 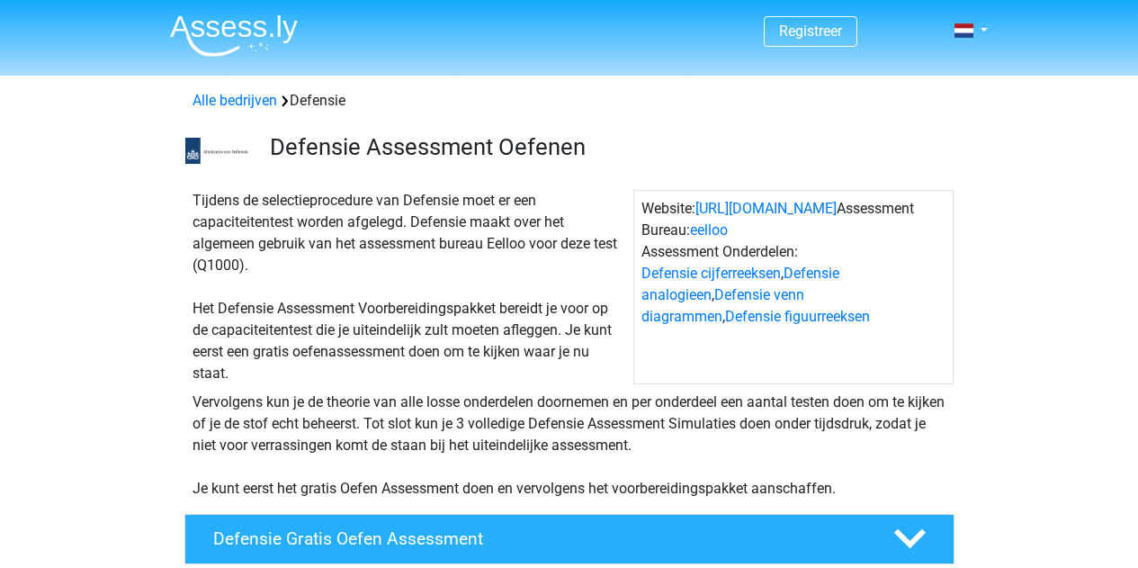 What do you see at coordinates (569, 101) in the screenshot?
I see `div: Defensie` at bounding box center [569, 101].